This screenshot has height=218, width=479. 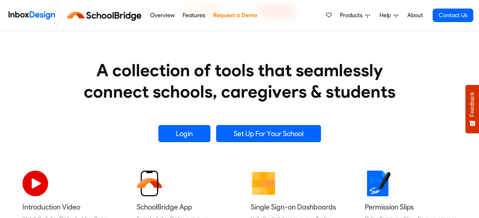 I want to click on span: Products, so click(x=352, y=15).